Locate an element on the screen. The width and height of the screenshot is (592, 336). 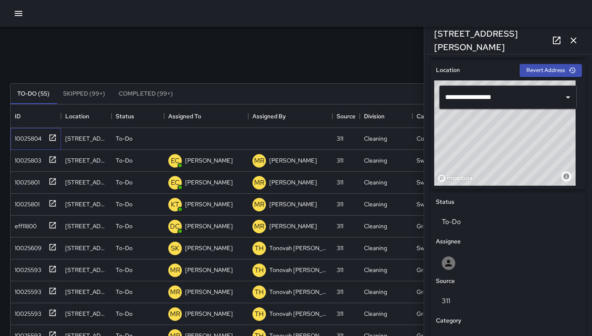
div: 1028 Howard Street is located at coordinates (86, 138).